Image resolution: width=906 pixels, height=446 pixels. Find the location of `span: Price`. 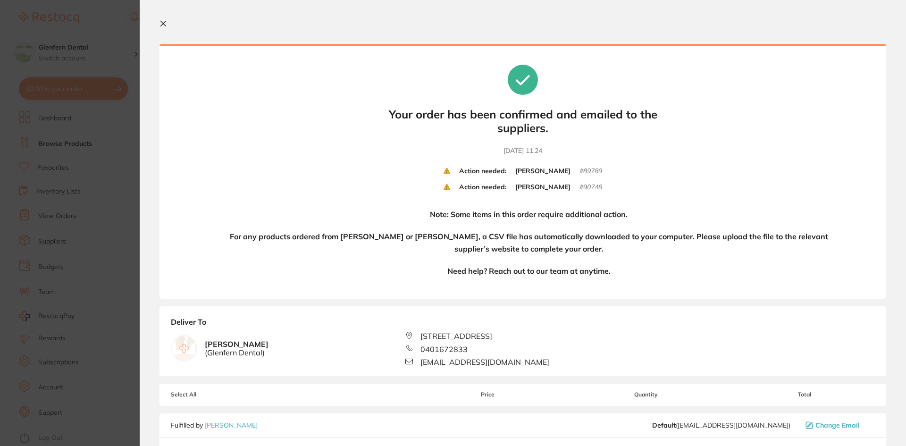

span: Price is located at coordinates (488, 395).